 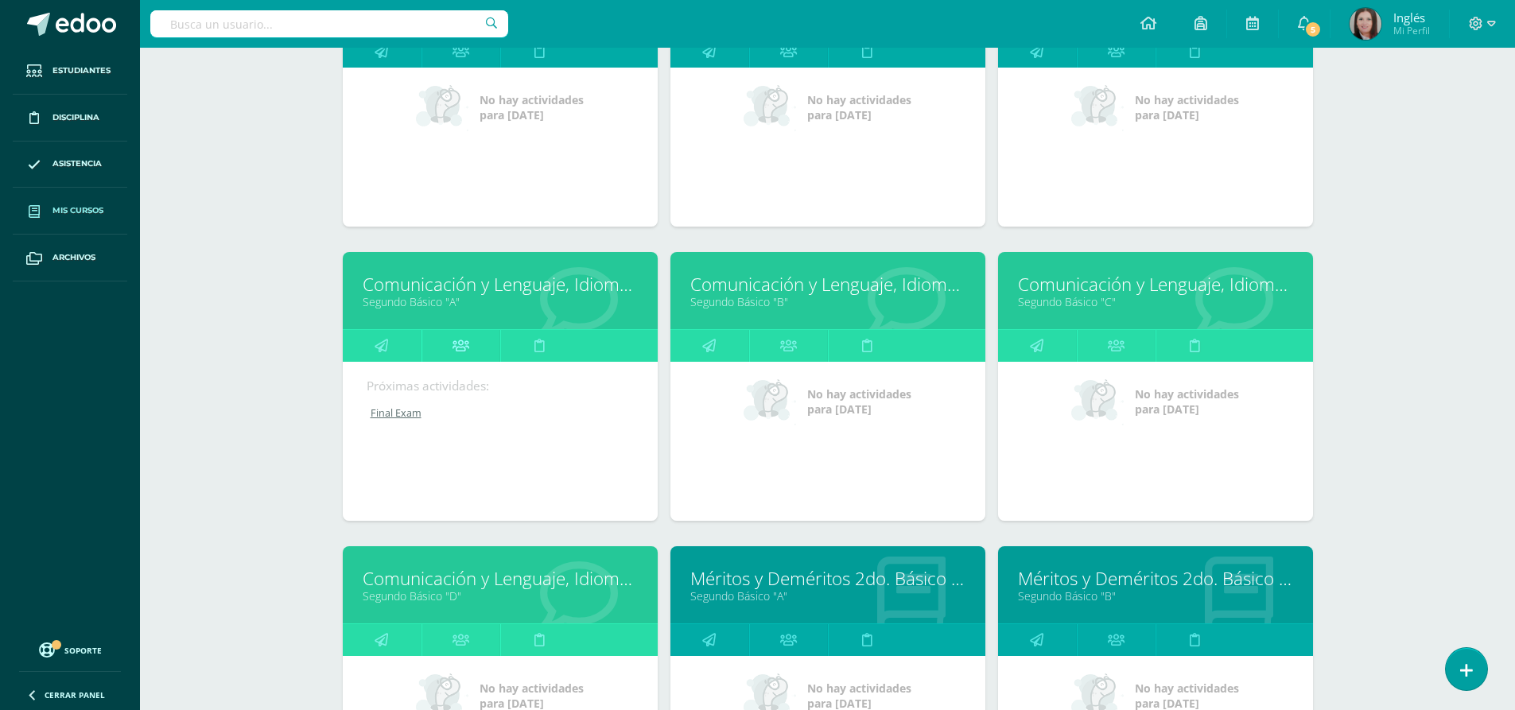 I want to click on div: Próximas actividades:, so click(x=500, y=386).